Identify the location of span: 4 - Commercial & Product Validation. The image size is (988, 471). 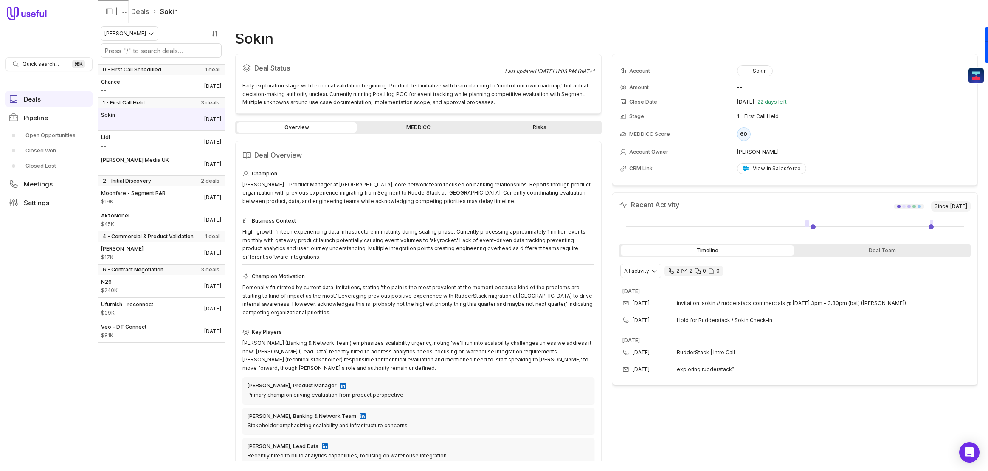
(148, 236).